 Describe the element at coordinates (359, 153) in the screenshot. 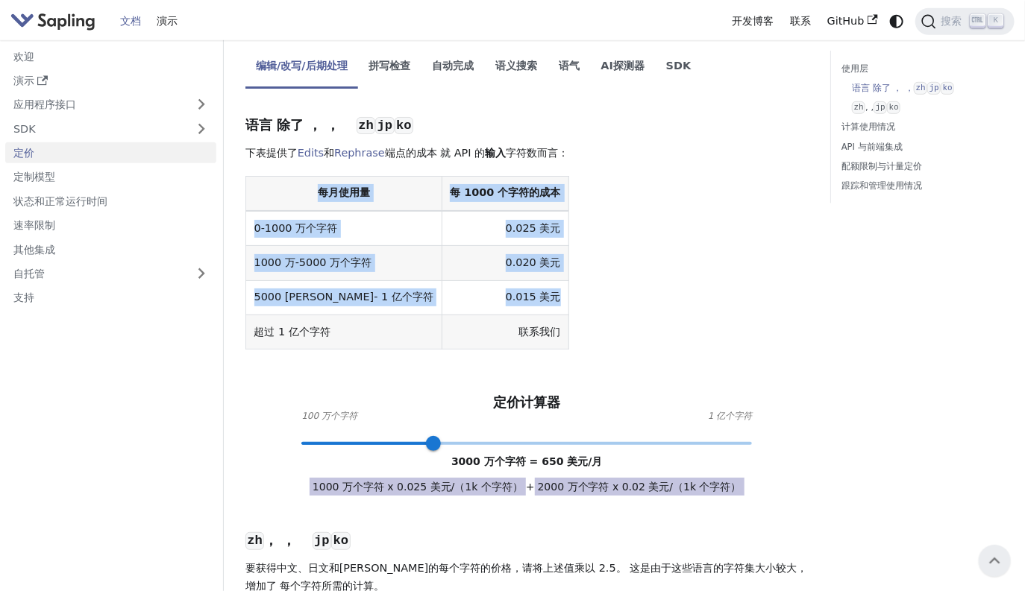

I see `a: Rephrase` at that location.